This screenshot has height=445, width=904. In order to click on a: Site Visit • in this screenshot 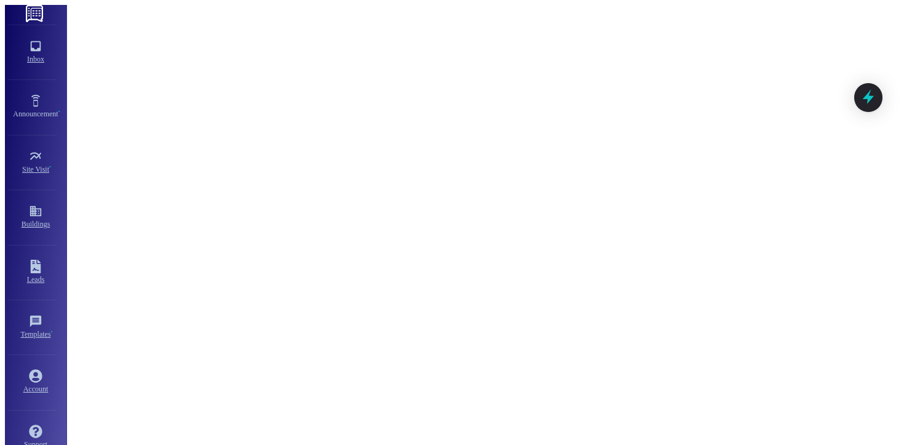, I will do `click(36, 162)`.